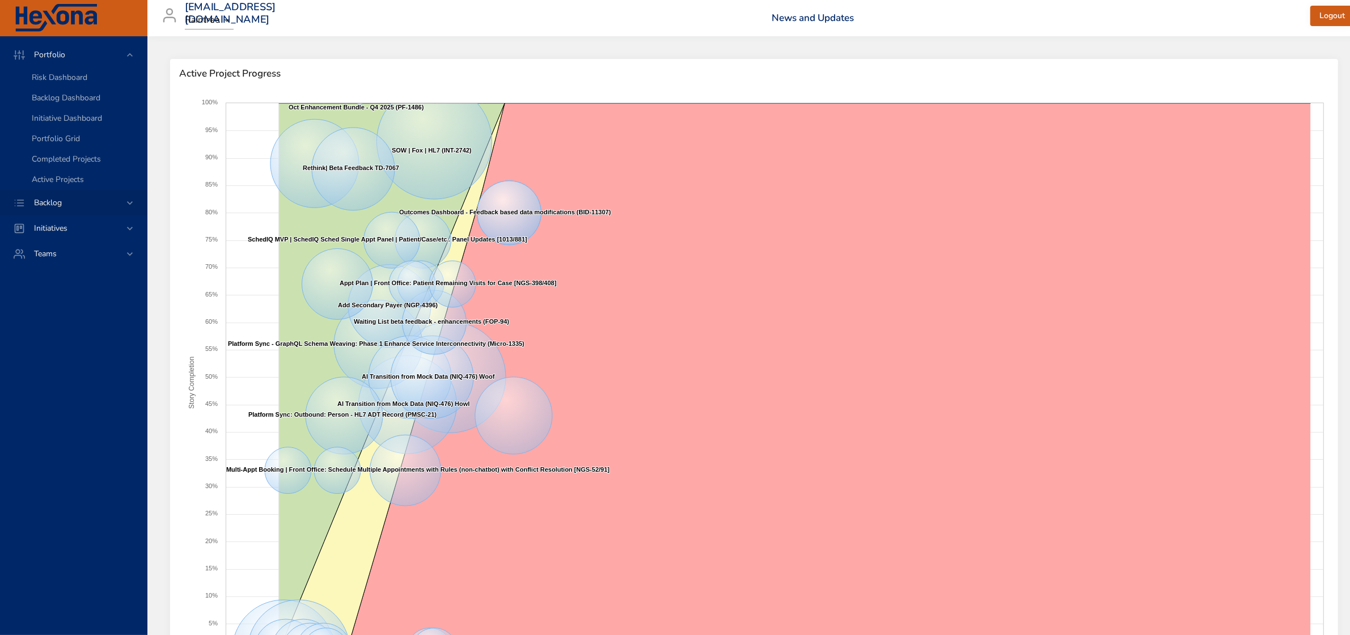  Describe the element at coordinates (210, 102) in the screenshot. I see `text: 100%` at that location.